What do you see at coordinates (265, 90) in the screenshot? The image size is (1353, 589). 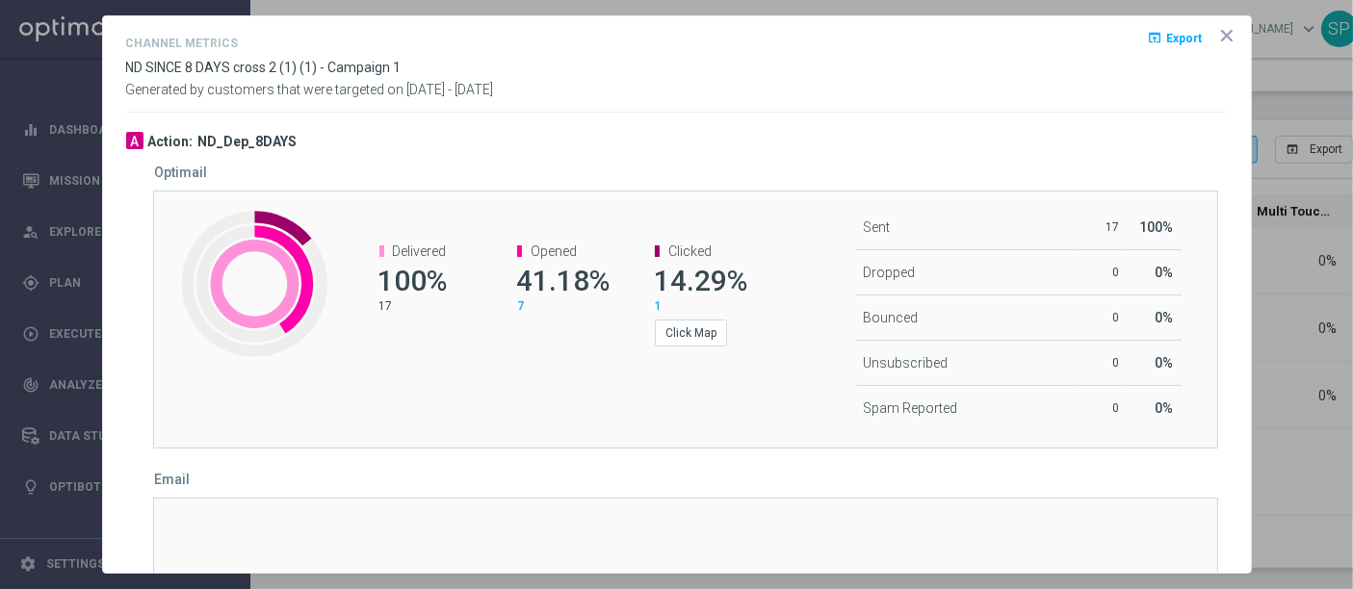 I see `span: Generated by customers that were targeted on` at bounding box center [265, 90].